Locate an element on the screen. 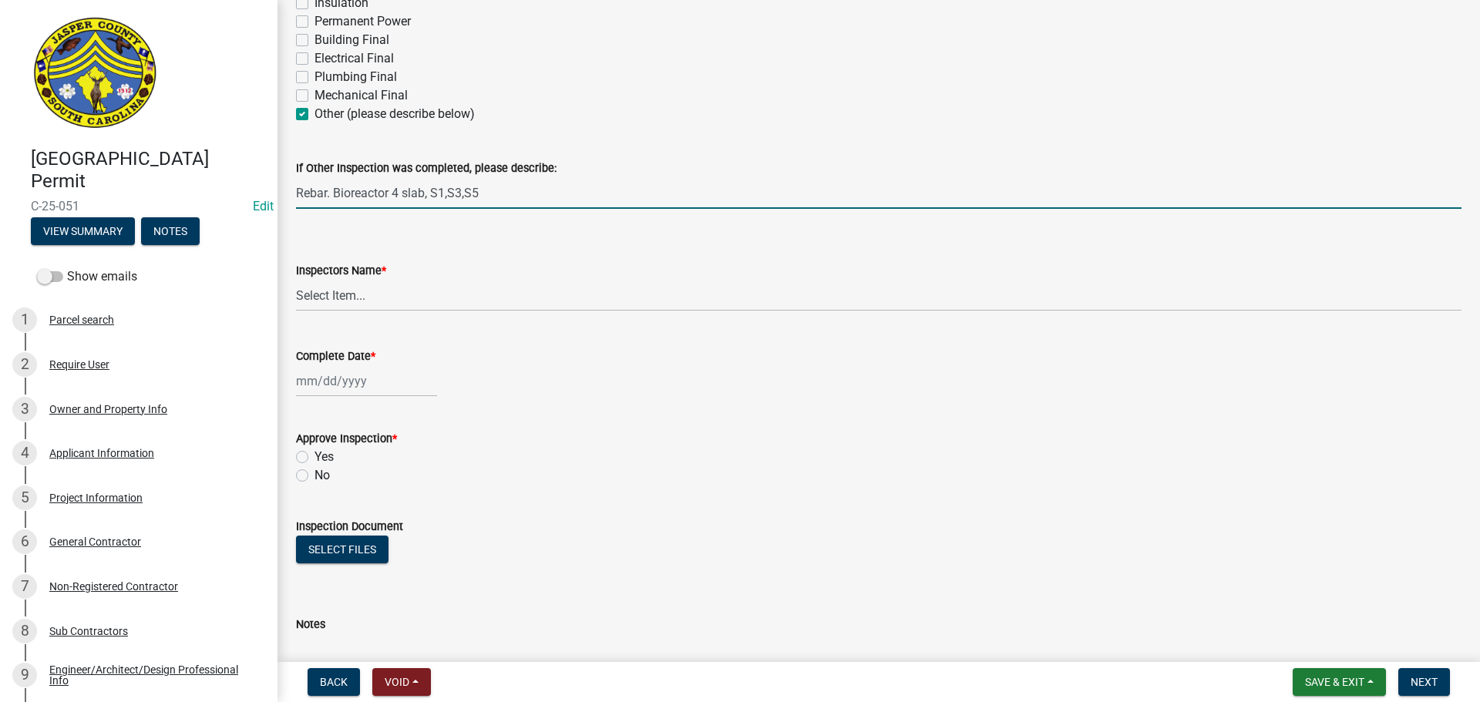 The width and height of the screenshot is (1480, 702). wm-modal-confirm: Edit Application Number is located at coordinates (263, 206).